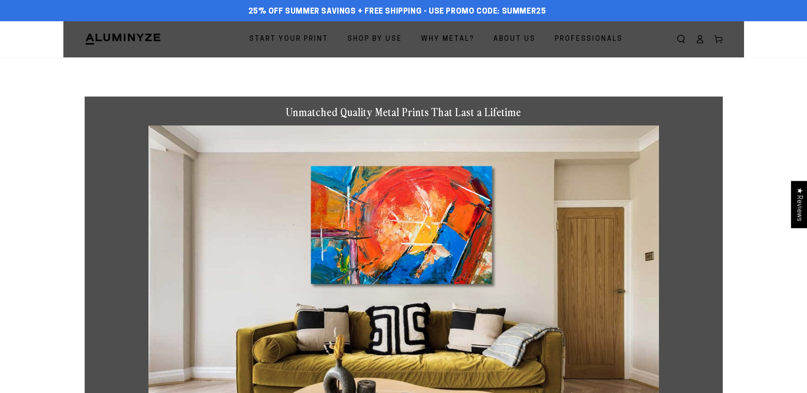  I want to click on a: Why Metal?, so click(448, 39).